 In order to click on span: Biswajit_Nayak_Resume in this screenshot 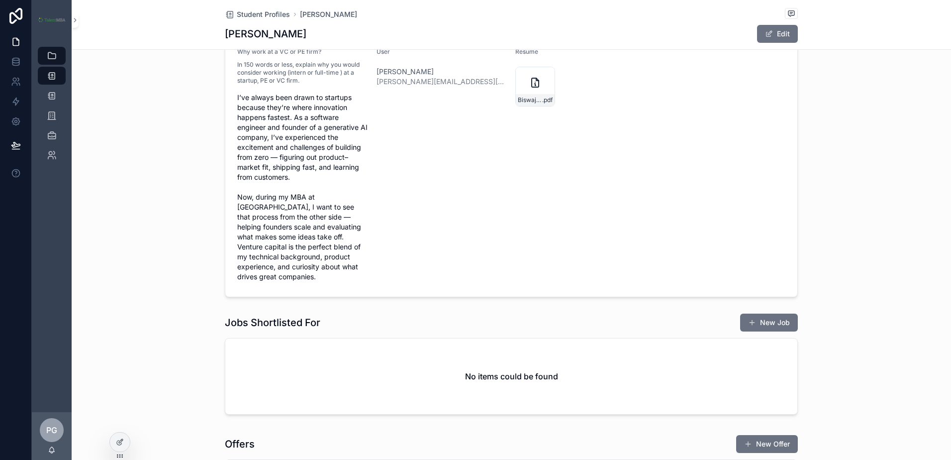, I will do `click(530, 100)`.